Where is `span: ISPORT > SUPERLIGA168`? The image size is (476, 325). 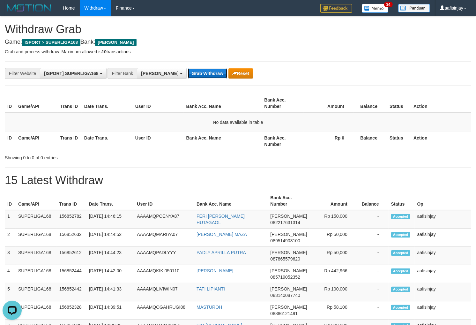 span: ISPORT > SUPERLIGA168 is located at coordinates (51, 42).